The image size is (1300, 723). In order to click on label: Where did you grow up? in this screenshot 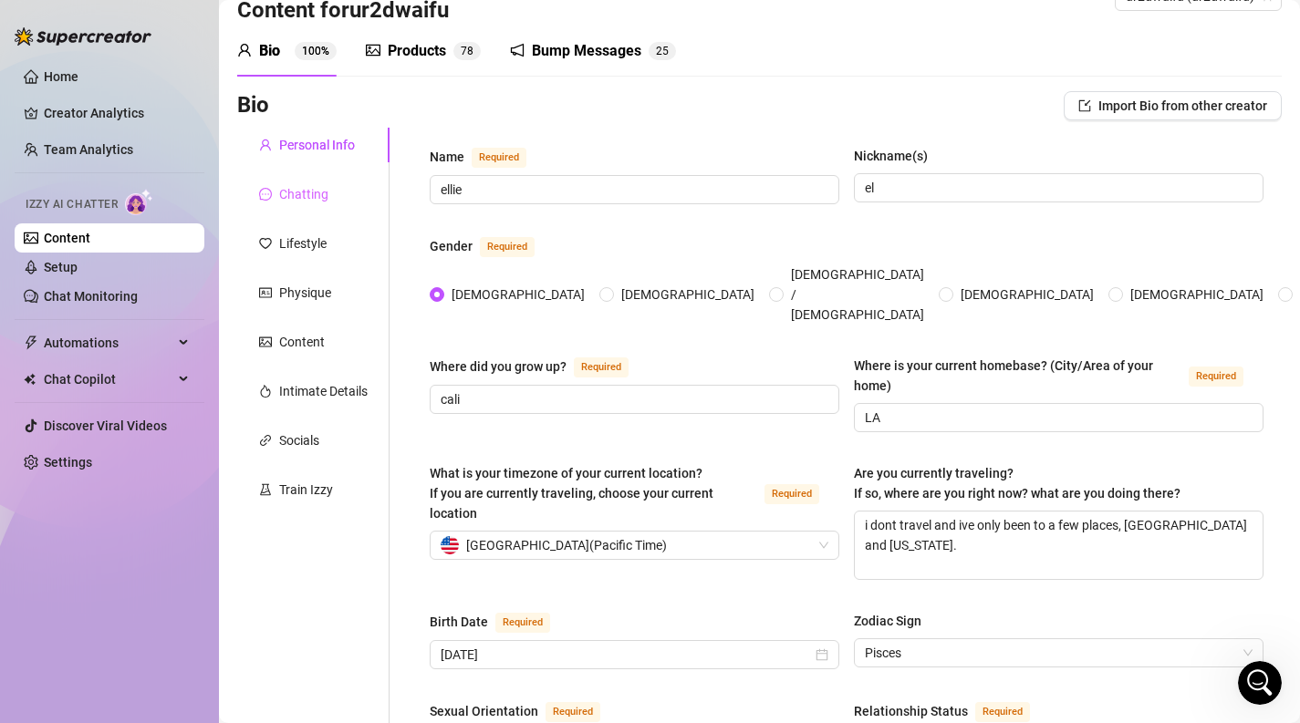, I will do `click(539, 367)`.